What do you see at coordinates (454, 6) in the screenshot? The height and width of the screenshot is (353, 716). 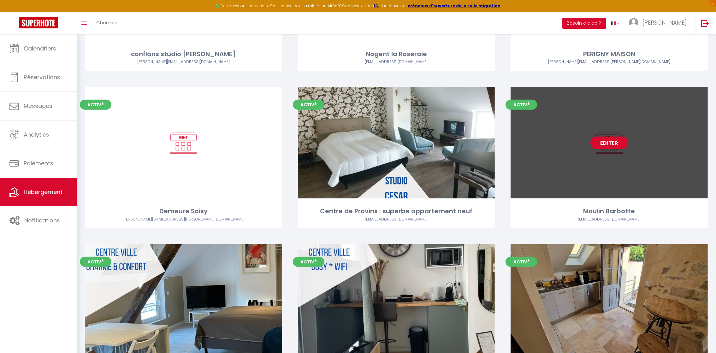 I see `a: créneaux d'ouverture de la salle migration` at bounding box center [454, 6].